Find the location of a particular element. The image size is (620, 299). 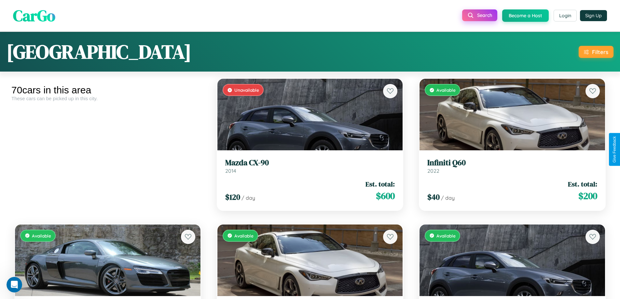

span: $ 600 is located at coordinates (385, 196).